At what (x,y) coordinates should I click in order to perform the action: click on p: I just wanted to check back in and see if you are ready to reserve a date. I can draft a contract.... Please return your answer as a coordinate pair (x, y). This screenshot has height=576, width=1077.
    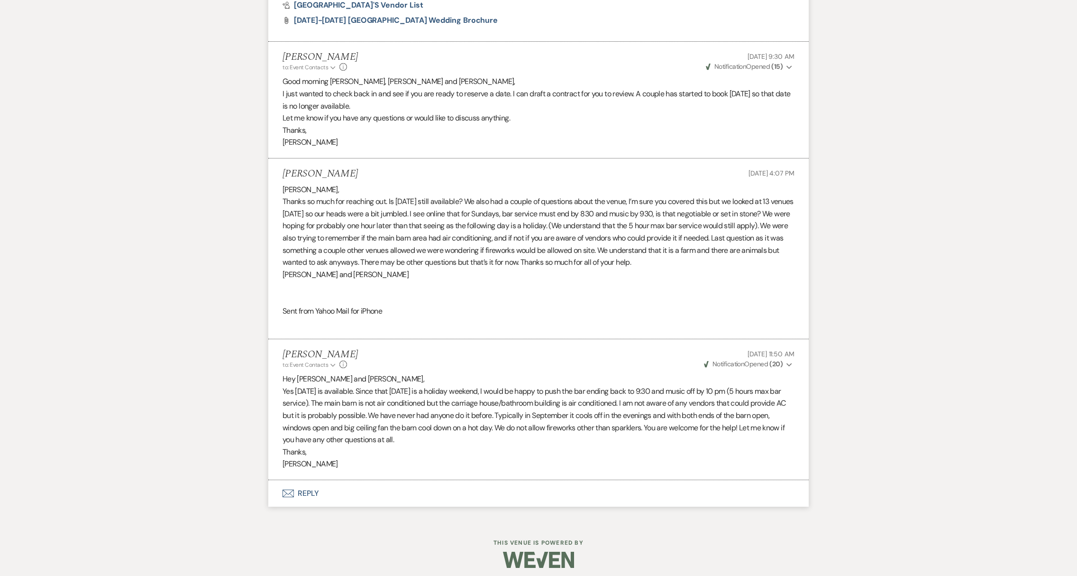
    Looking at the image, I should click on (539, 100).